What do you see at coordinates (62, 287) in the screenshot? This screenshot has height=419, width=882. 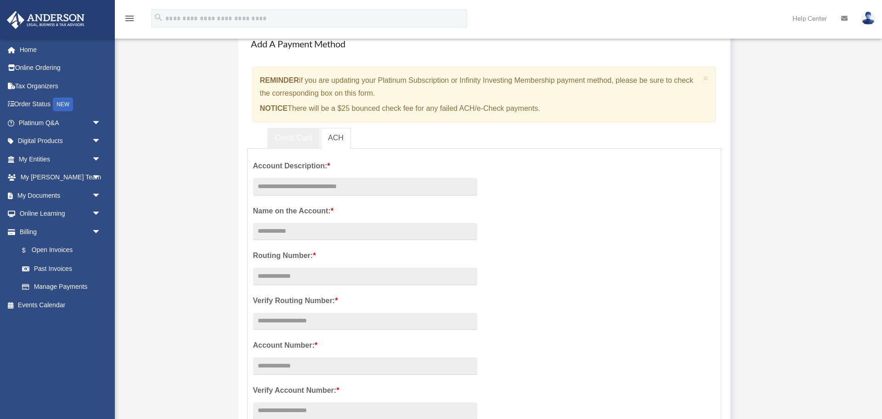 I see `a: Manage Payments` at bounding box center [62, 287].